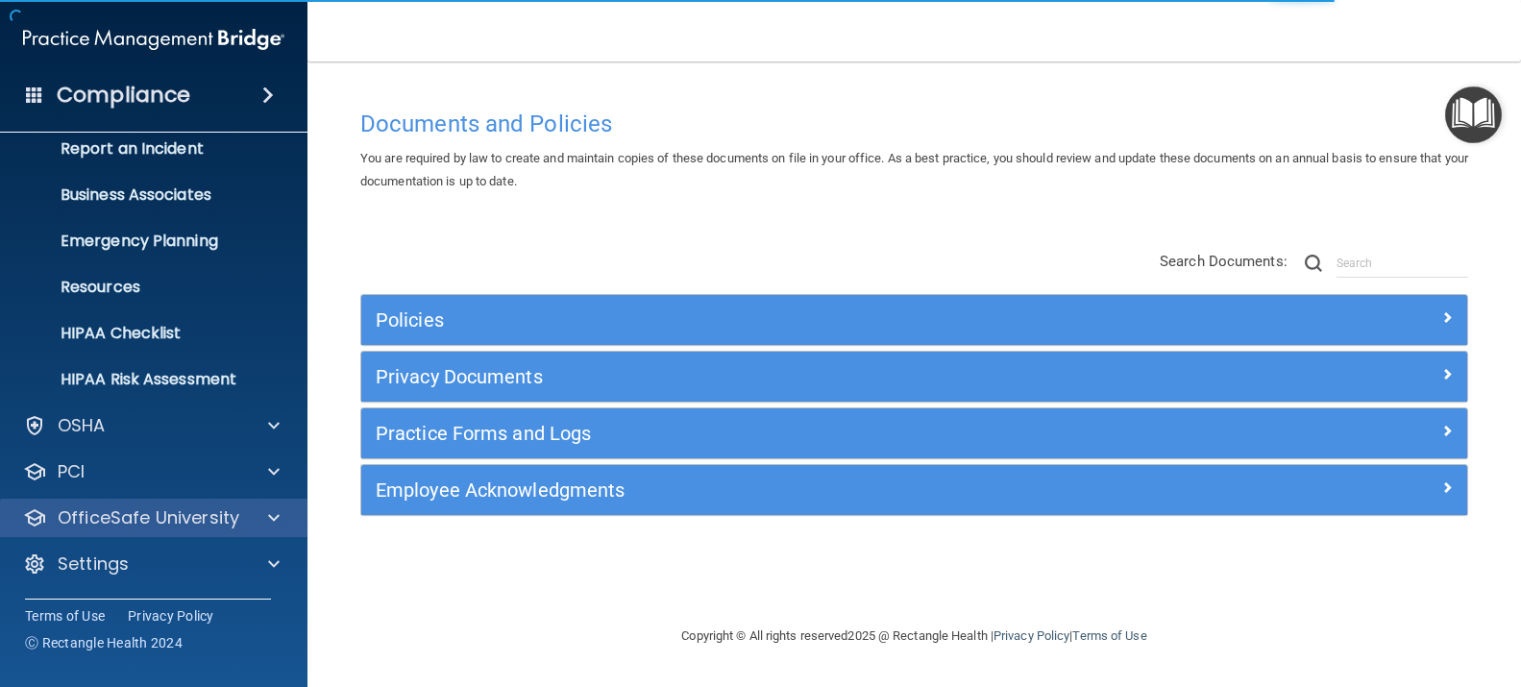 The height and width of the screenshot is (687, 1521). Describe the element at coordinates (775, 490) in the screenshot. I see `h5: Employee Acknowledgments` at that location.